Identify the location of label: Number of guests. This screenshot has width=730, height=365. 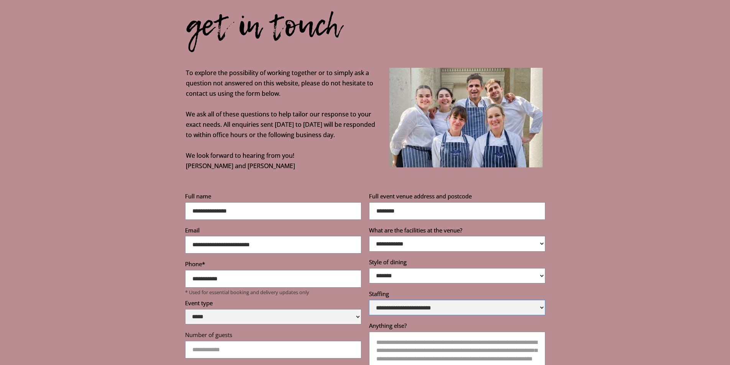
(273, 336).